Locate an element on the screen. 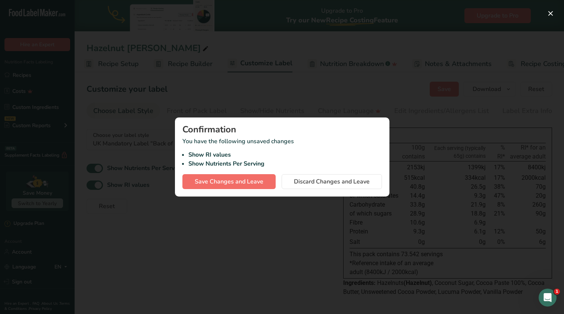  li: Show Nutrients Per Serving is located at coordinates (285, 164).